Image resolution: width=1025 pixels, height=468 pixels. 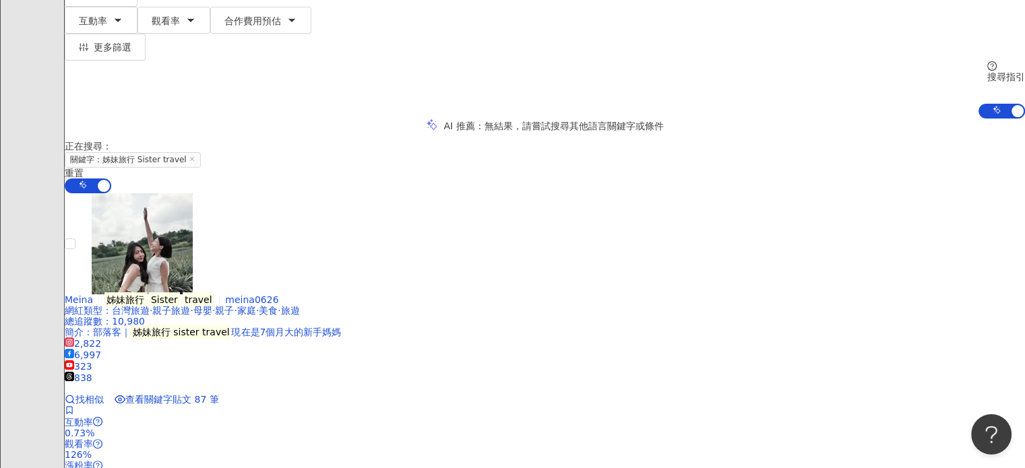 What do you see at coordinates (261, 20) in the screenshot?
I see `button: 合作費用預估` at bounding box center [261, 20].